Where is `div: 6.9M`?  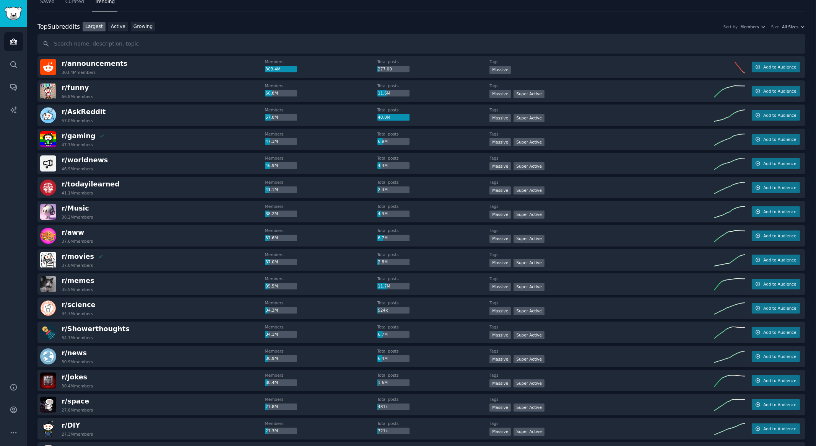
div: 6.9M is located at coordinates (394, 141).